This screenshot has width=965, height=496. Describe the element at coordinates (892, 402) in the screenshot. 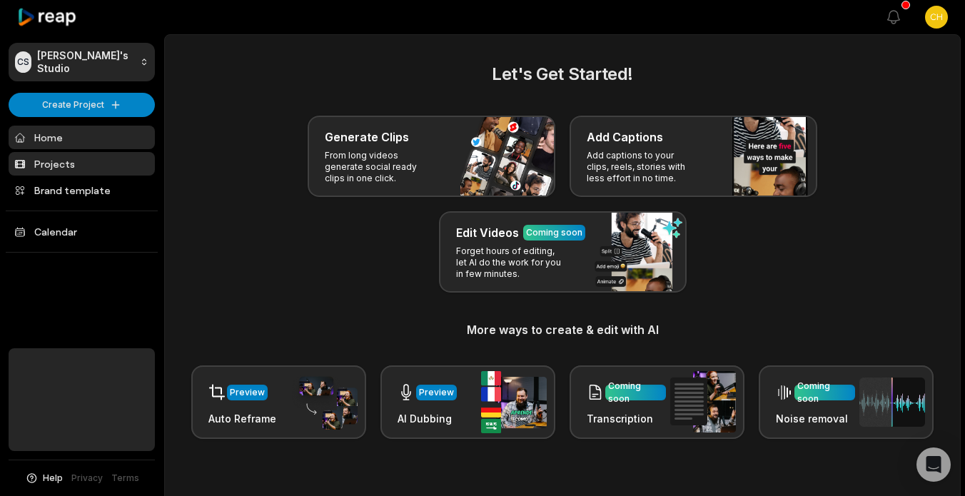

I see `img: noise_removal.png` at that location.